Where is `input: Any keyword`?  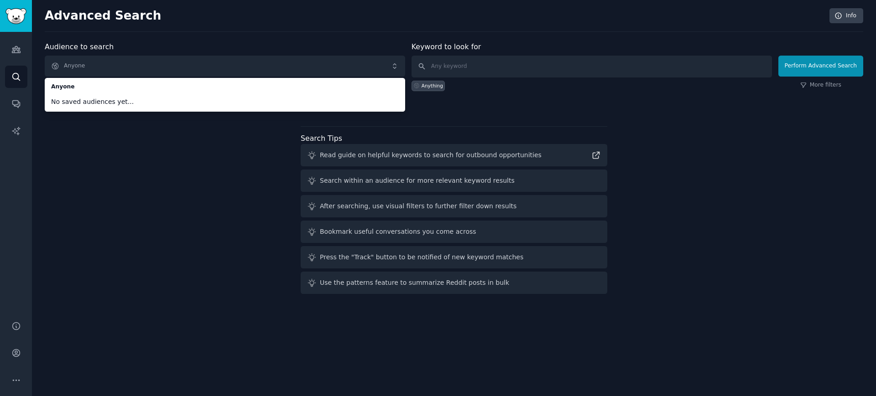
input: Any keyword is located at coordinates (592, 67).